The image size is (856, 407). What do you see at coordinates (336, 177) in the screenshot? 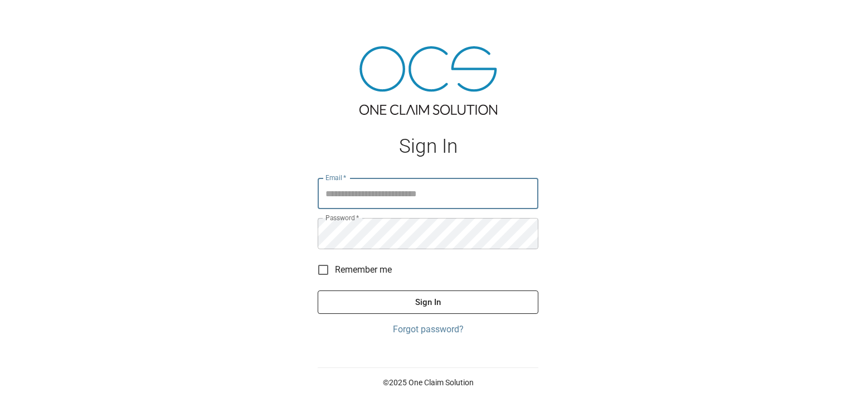
I see `label: Email` at bounding box center [336, 177].